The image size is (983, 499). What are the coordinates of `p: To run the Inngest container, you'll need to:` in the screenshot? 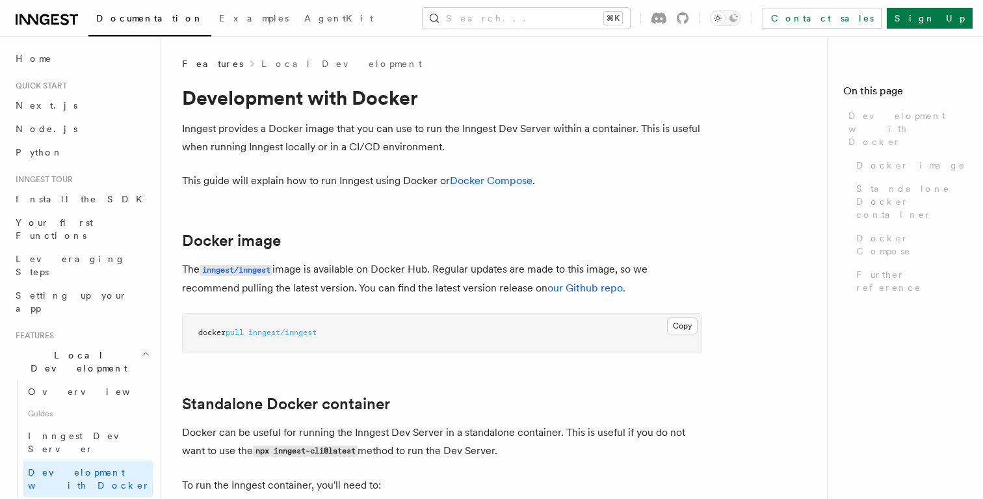 It's located at (442, 485).